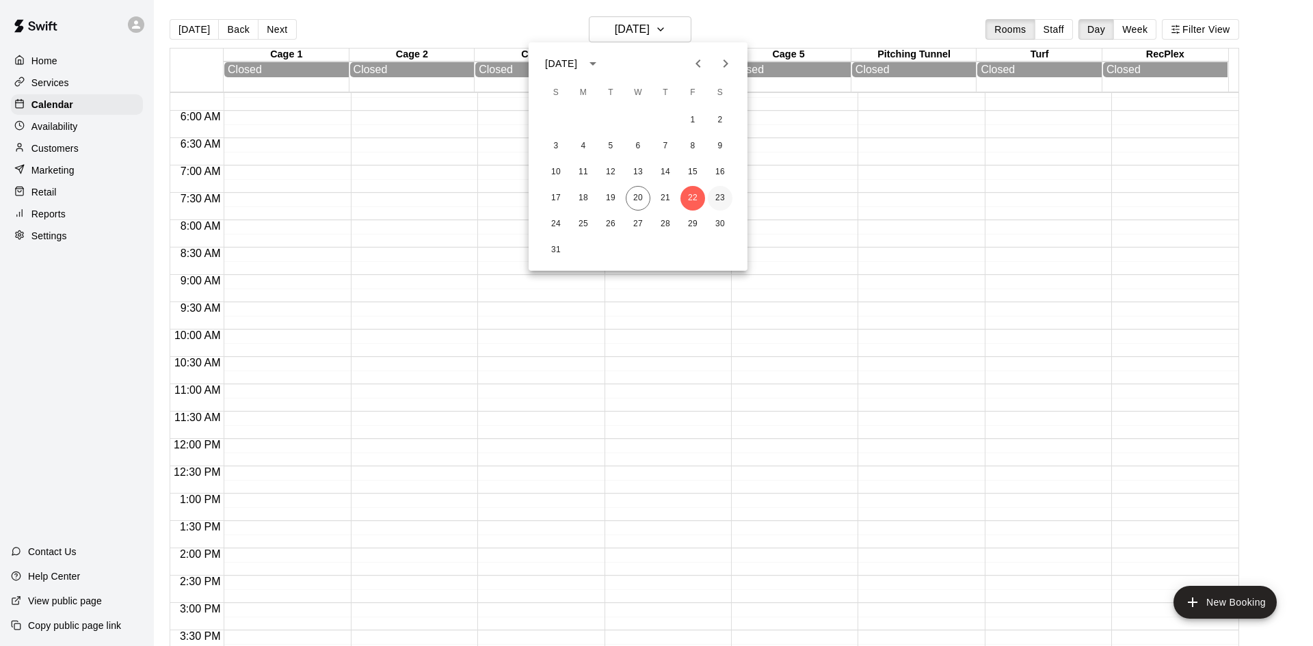 This screenshot has height=646, width=1313. Describe the element at coordinates (611, 172) in the screenshot. I see `button: 12` at that location.